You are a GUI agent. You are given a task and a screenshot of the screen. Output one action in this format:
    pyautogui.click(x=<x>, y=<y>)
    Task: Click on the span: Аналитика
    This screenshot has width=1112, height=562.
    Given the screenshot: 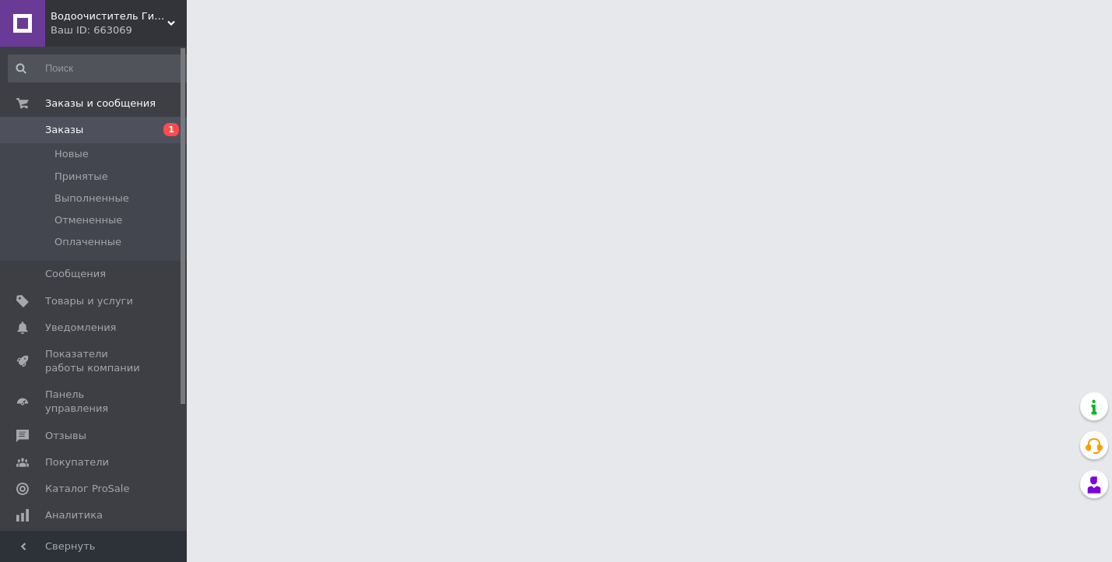 What is the action you would take?
    pyautogui.click(x=74, y=515)
    